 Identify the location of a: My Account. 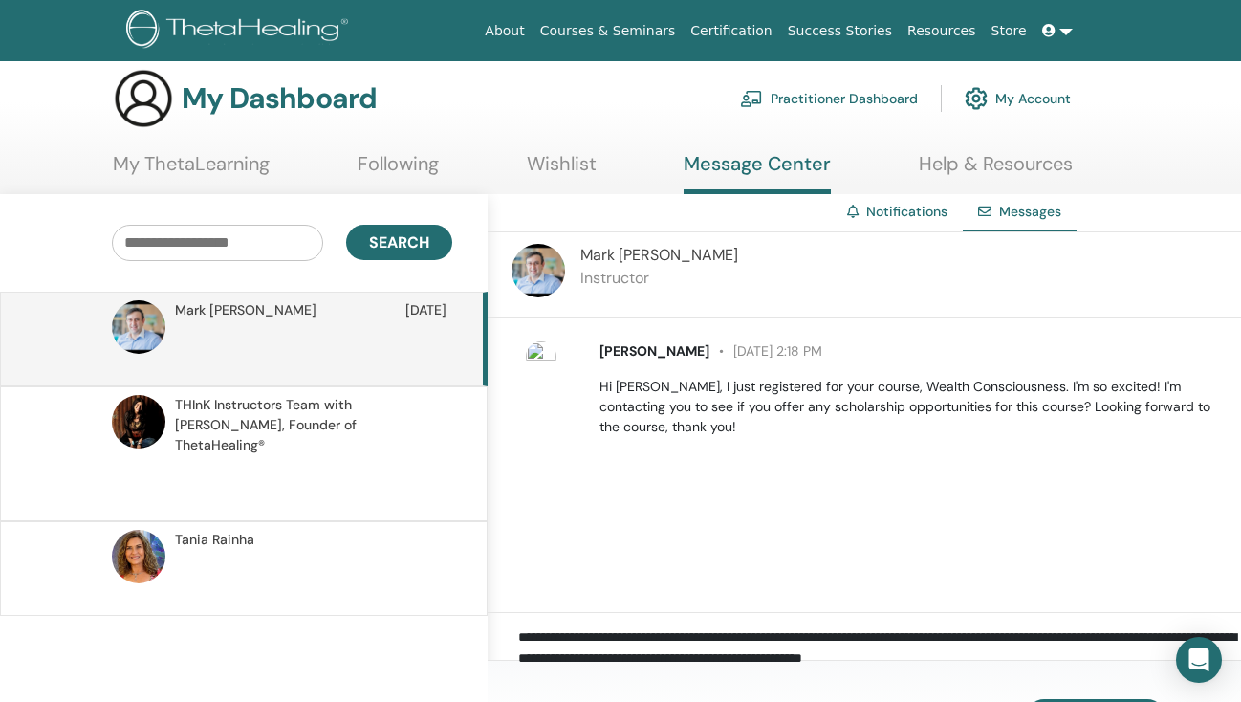
(1017, 98).